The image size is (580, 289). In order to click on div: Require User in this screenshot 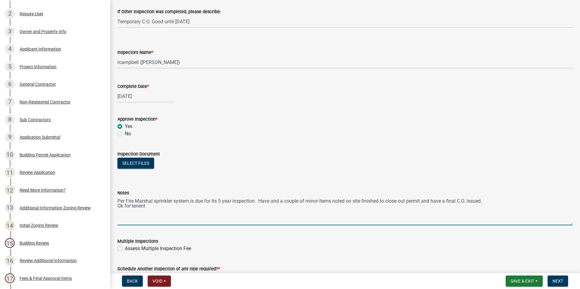, I will do `click(31, 14)`.